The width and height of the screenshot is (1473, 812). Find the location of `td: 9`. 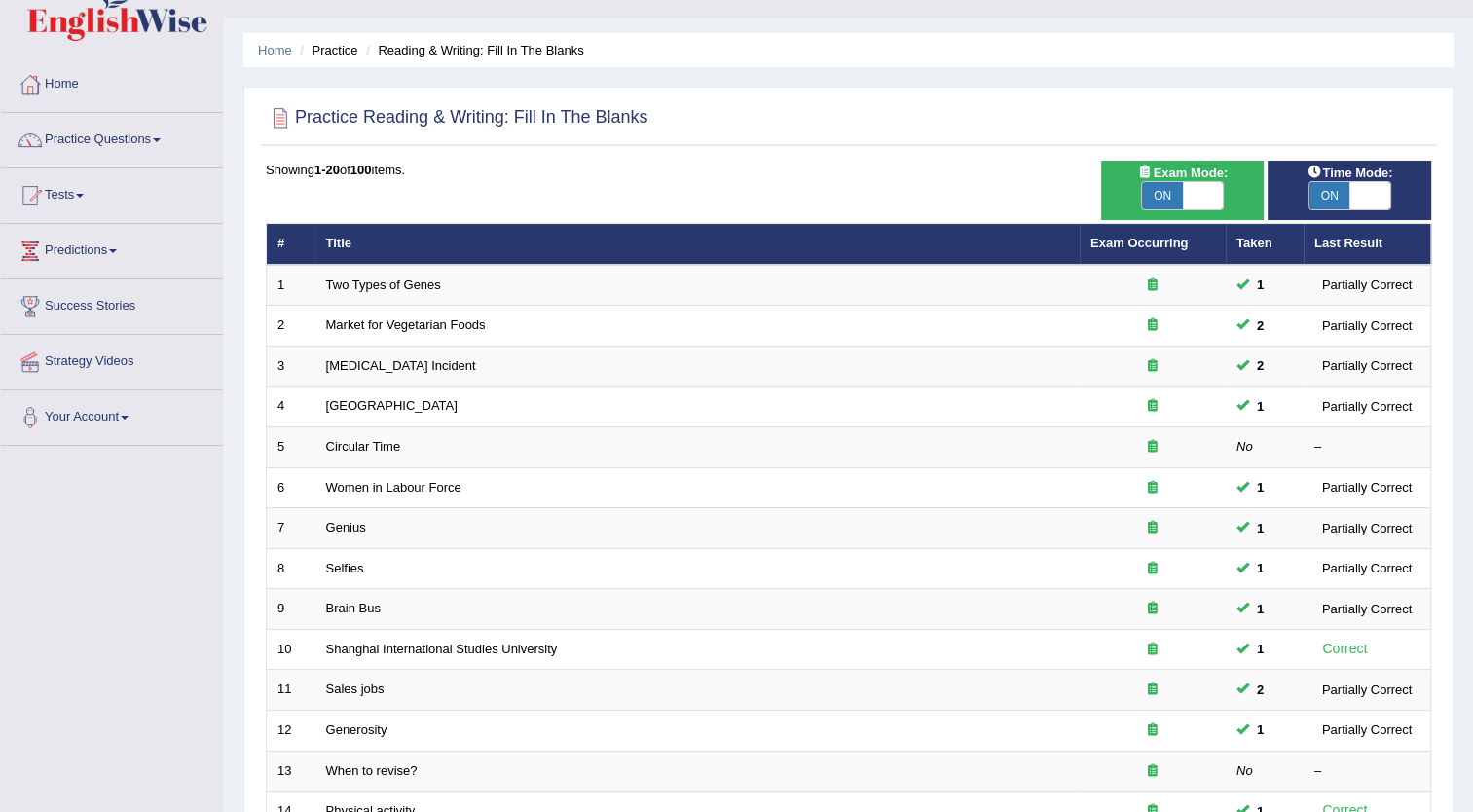

td: 9 is located at coordinates (291, 609).